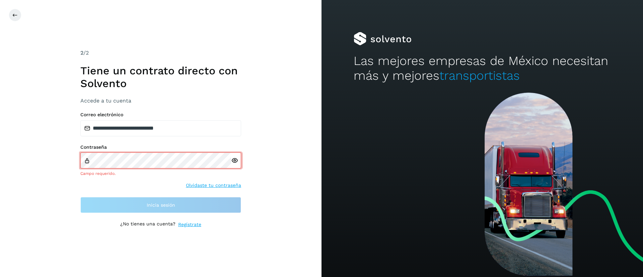 This screenshot has height=277, width=643. Describe the element at coordinates (161, 77) in the screenshot. I see `h1: Tiene un contrato directo con Solvento` at that location.